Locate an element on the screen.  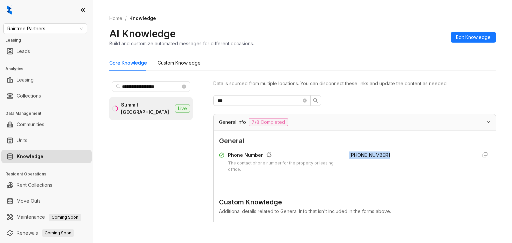
a: Communities is located at coordinates (30, 125).